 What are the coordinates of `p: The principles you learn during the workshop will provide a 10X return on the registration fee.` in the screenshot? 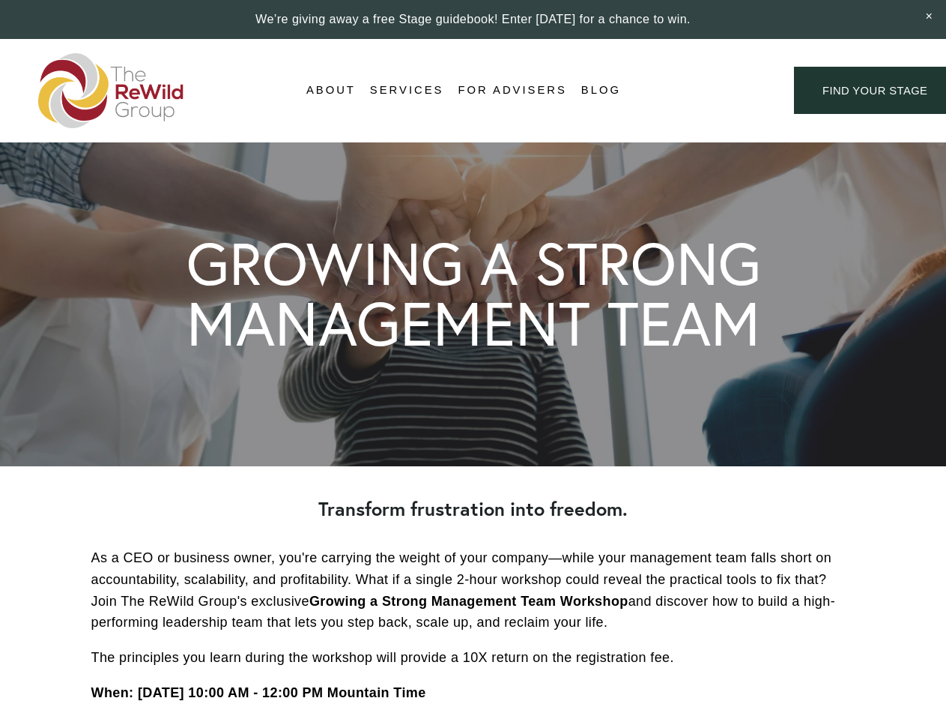 It's located at (474, 657).